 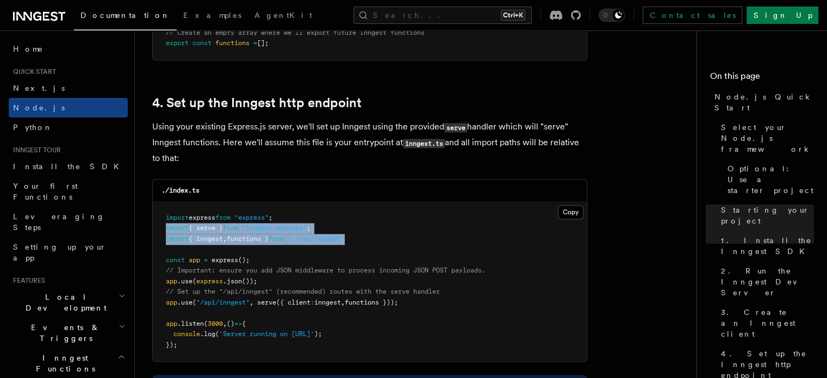 I want to click on span: Python, so click(x=33, y=127).